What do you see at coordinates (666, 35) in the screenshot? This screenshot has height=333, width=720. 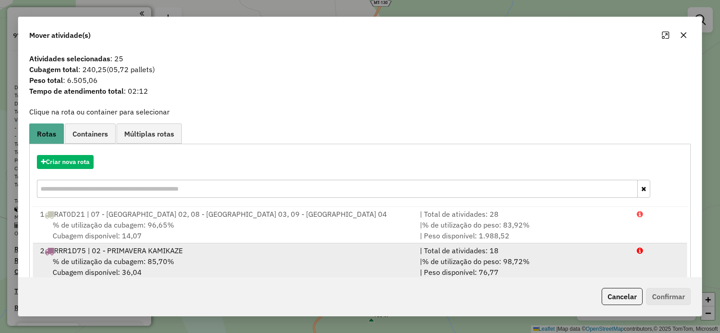 I see `button: Maximize` at bounding box center [666, 35].